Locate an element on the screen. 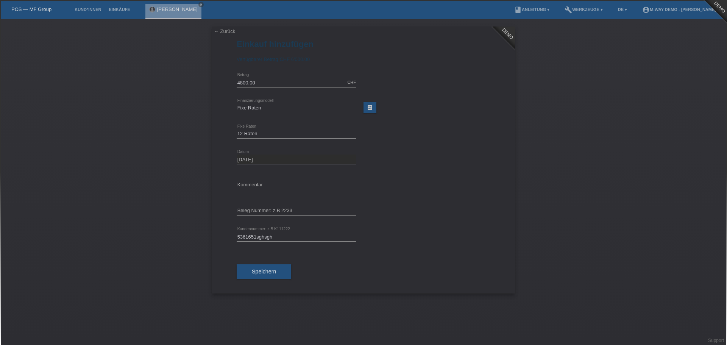 This screenshot has width=727, height=345. i: close is located at coordinates (201, 5).